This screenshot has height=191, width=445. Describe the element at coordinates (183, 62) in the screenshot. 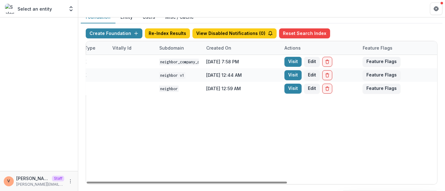

I see `code: Neighbor_Company_DEMO` at that location.